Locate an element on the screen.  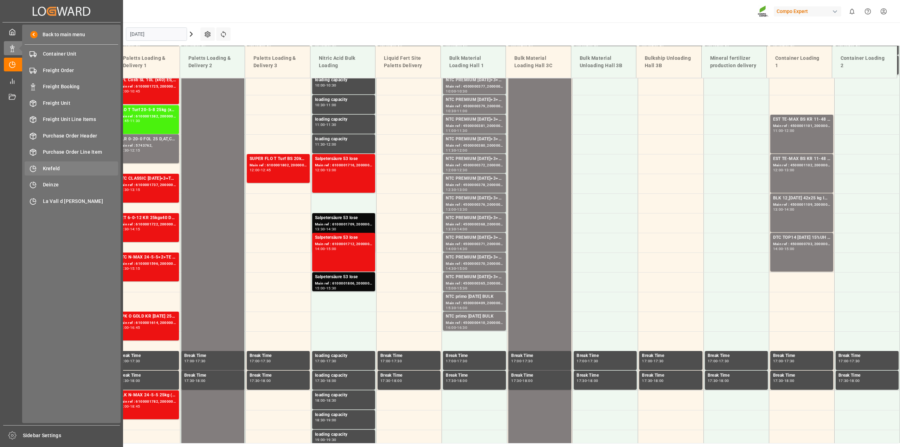
div: 12:30 is located at coordinates (462, 170).